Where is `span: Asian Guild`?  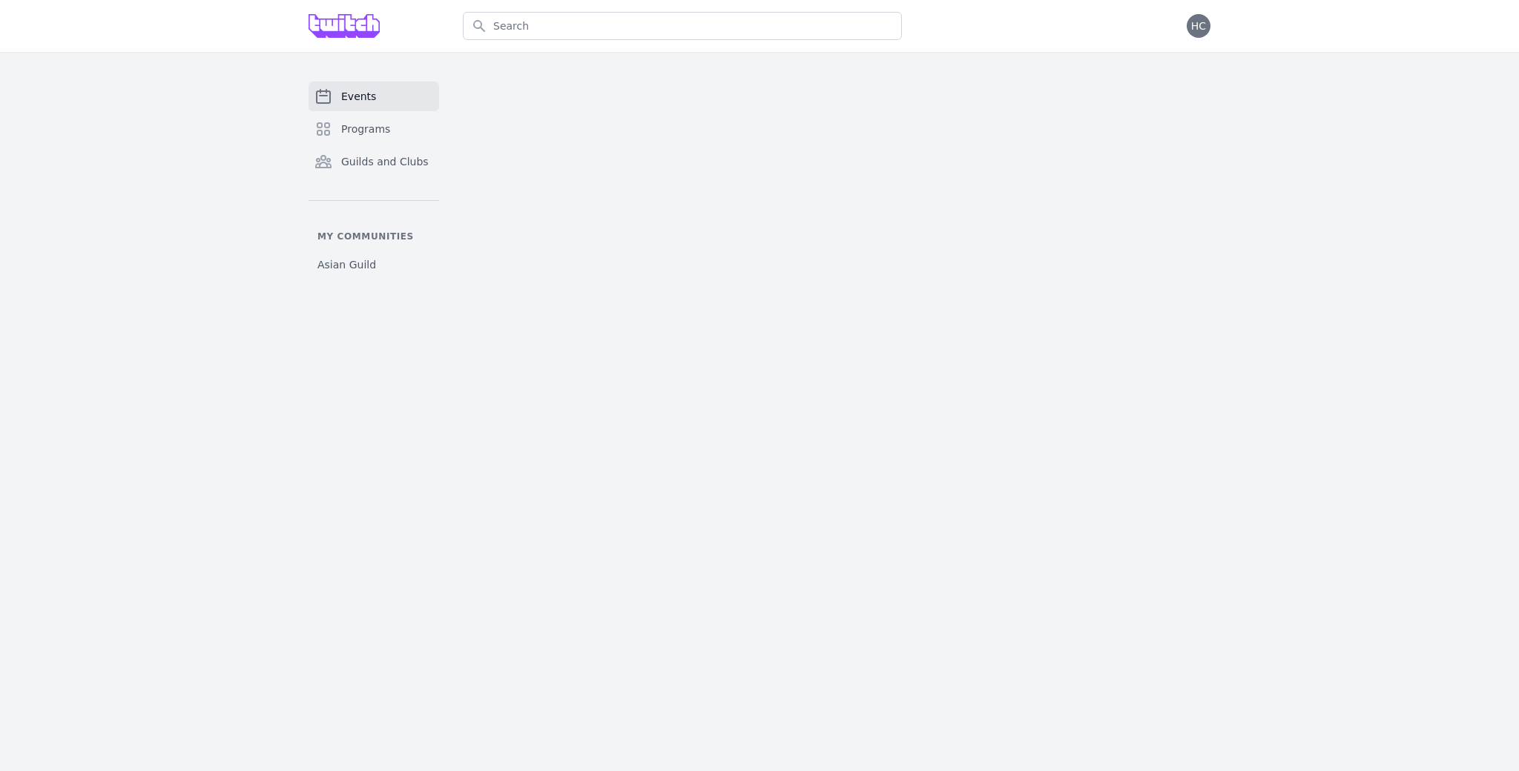
span: Asian Guild is located at coordinates (346, 265).